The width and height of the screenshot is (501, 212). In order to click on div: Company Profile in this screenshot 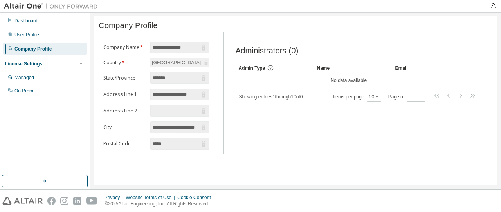, I will do `click(33, 49)`.